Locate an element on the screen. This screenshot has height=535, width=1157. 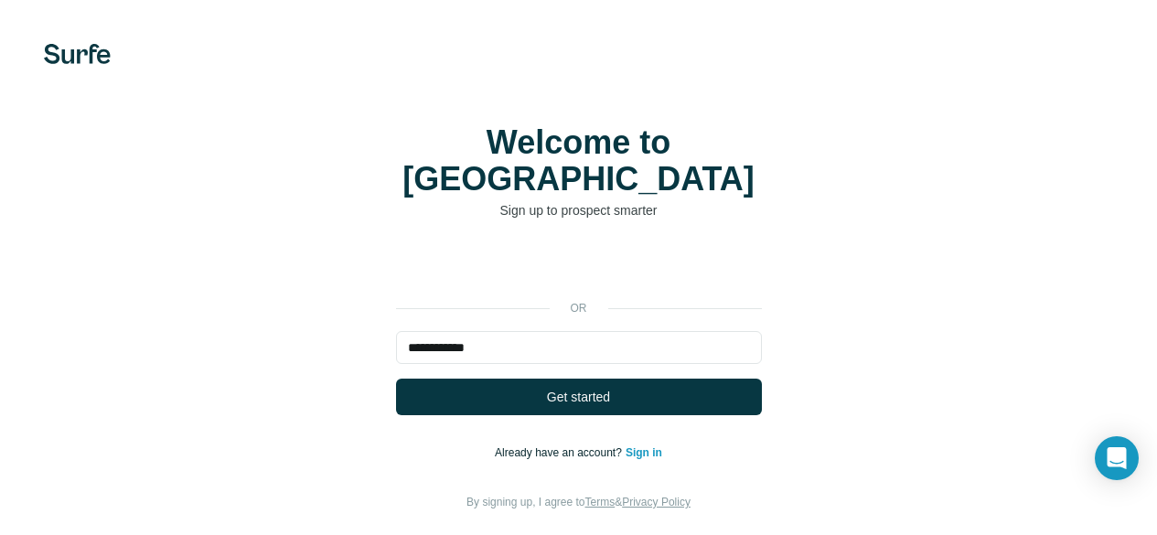
span: Already have an account? is located at coordinates (560, 453).